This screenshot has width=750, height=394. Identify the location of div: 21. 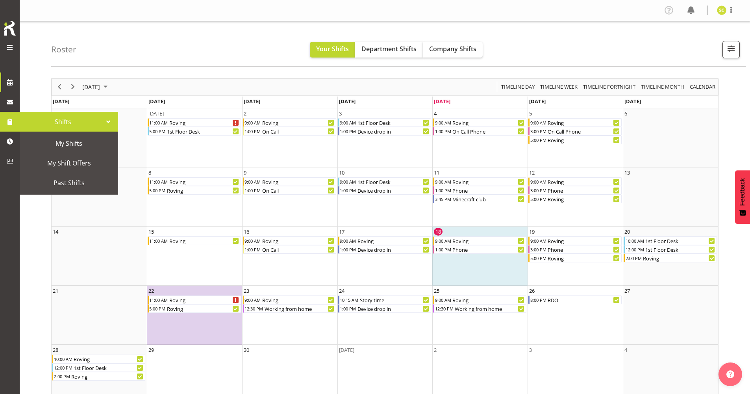
(56, 291).